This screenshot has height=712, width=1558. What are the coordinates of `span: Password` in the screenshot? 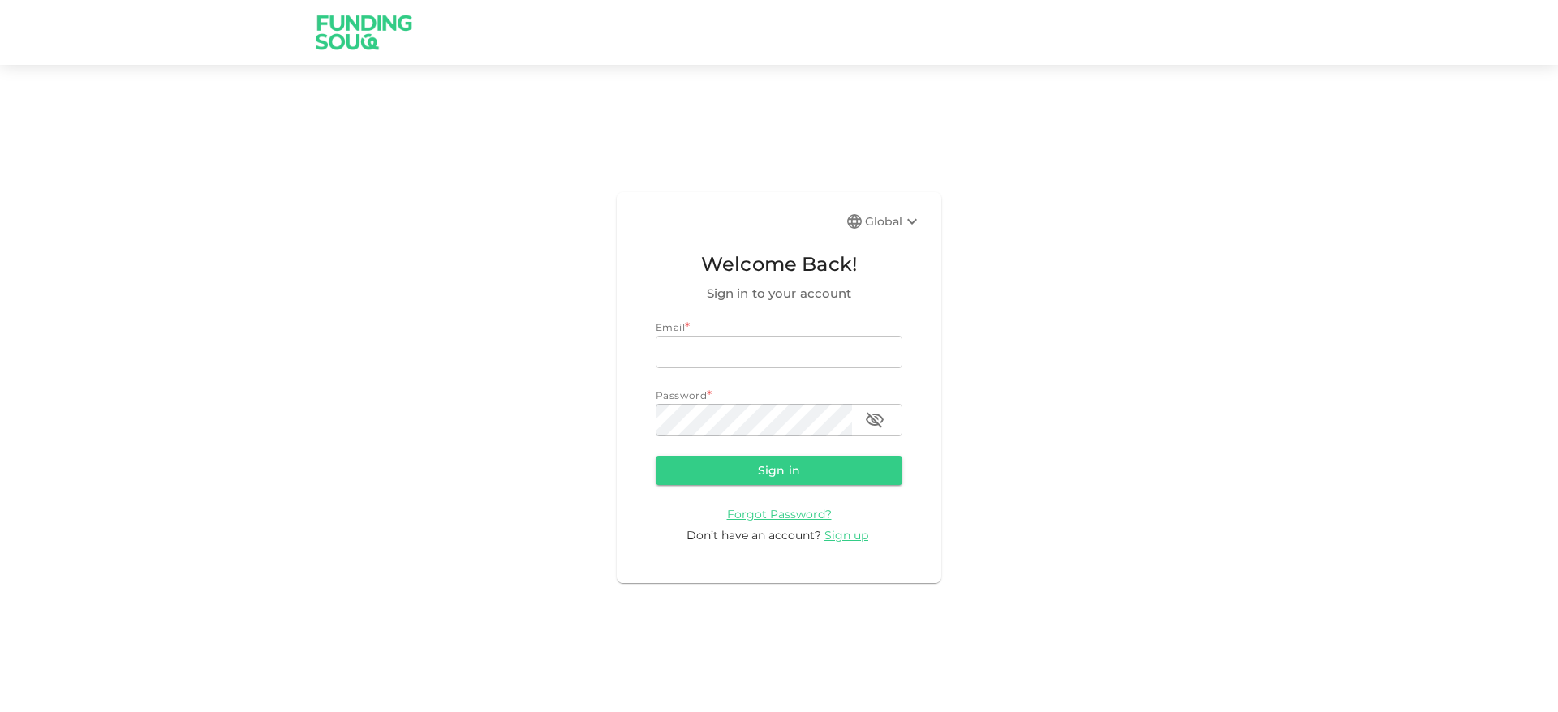 It's located at (681, 395).